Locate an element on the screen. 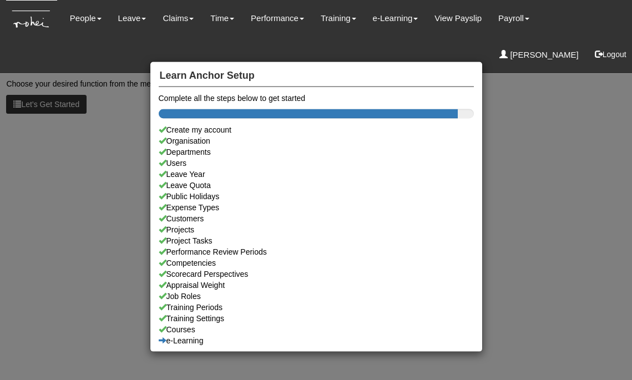 Image resolution: width=632 pixels, height=380 pixels. a: e-Learning is located at coordinates (316, 340).